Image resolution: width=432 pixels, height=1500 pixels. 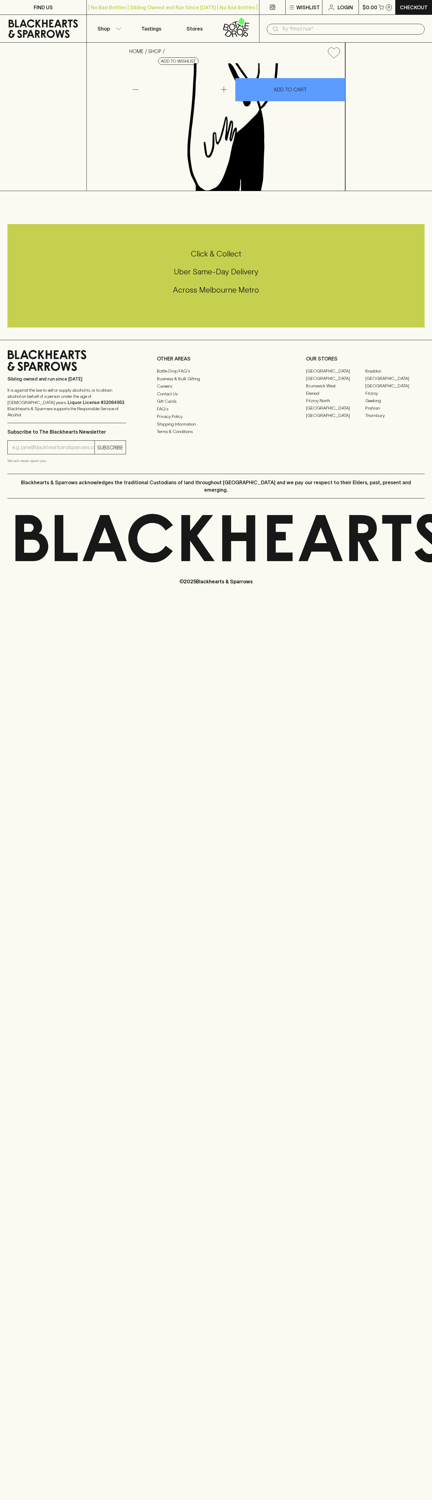 What do you see at coordinates (395, 371) in the screenshot?
I see `a: Braddon` at bounding box center [395, 371].